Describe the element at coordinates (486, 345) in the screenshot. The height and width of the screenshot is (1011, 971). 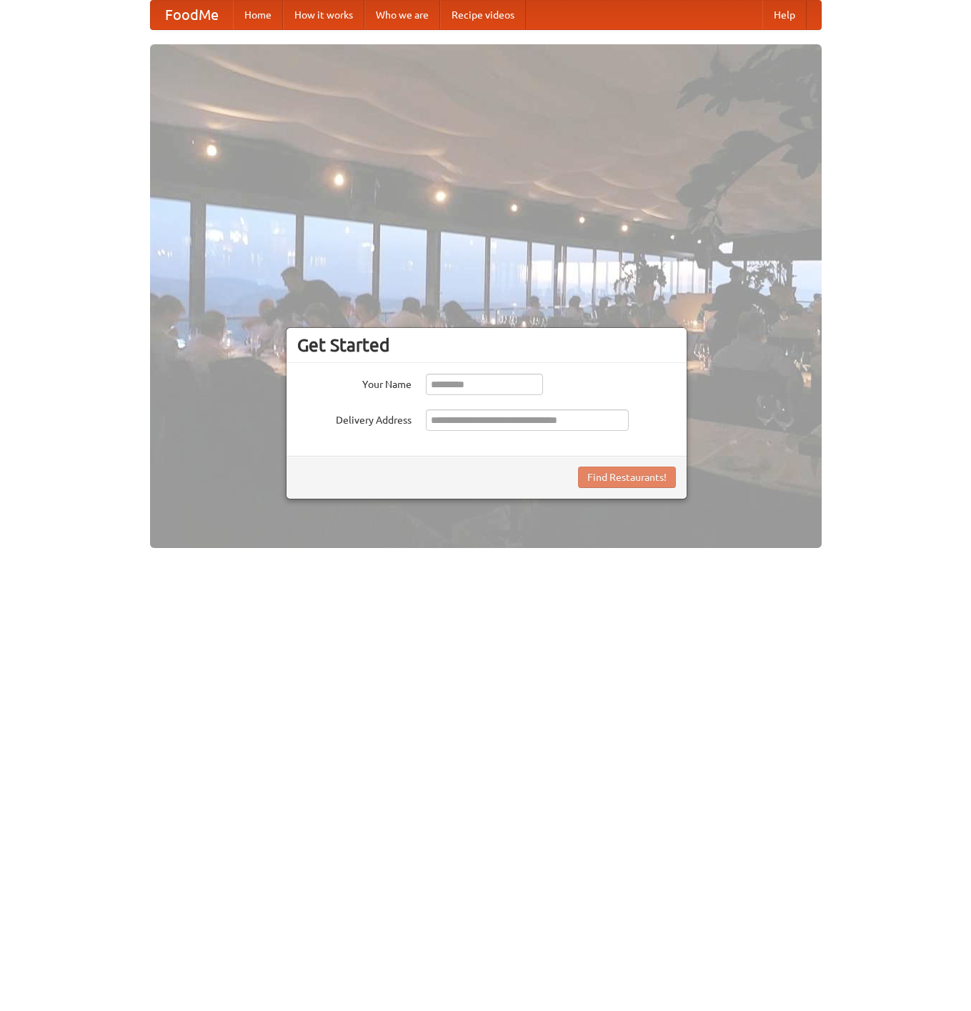
I see `h3: Get Started` at that location.